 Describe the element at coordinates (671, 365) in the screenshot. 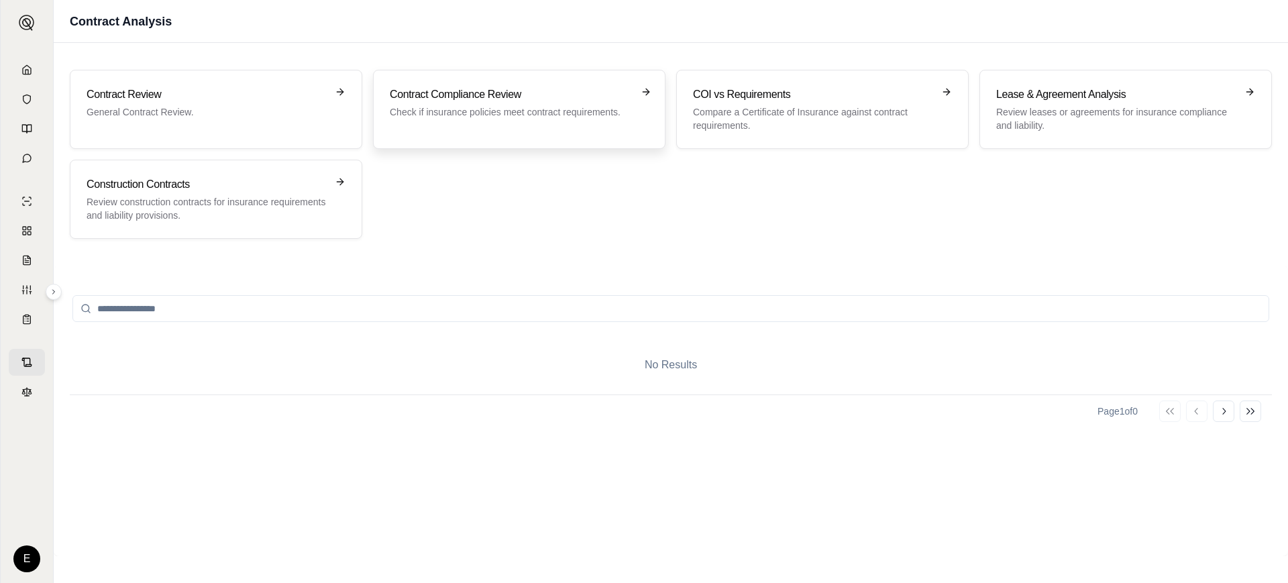

I see `div: No Results` at that location.